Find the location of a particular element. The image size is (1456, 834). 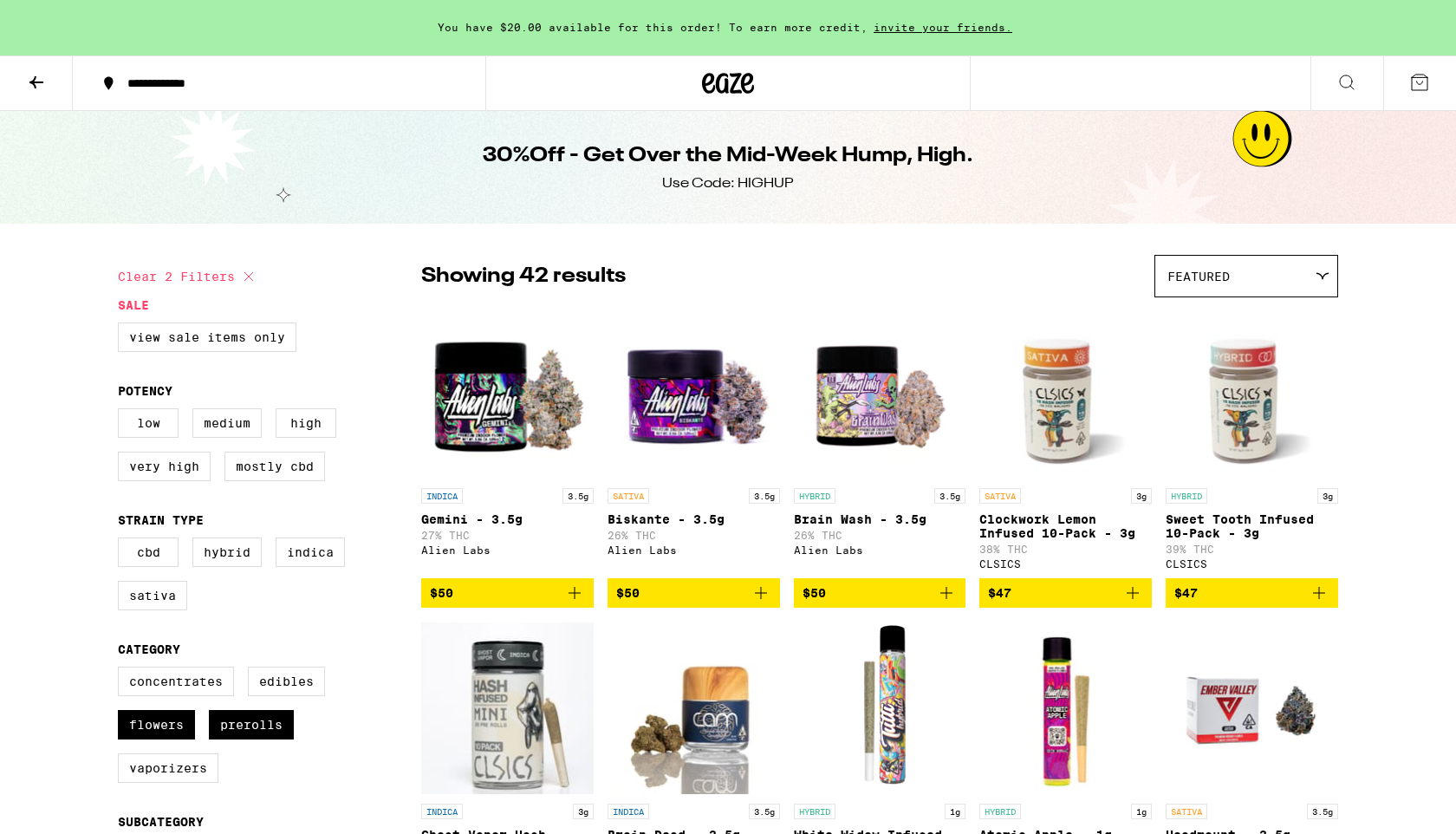

span: invite your friends. is located at coordinates (943, 27).